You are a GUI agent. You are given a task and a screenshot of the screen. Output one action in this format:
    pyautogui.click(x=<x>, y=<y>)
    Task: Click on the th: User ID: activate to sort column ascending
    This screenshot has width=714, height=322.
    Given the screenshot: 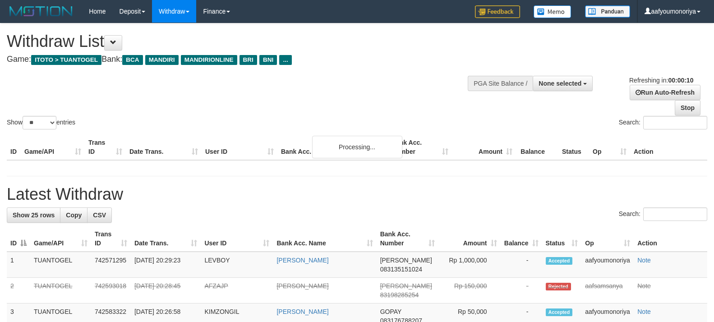 What is the action you would take?
    pyautogui.click(x=237, y=239)
    